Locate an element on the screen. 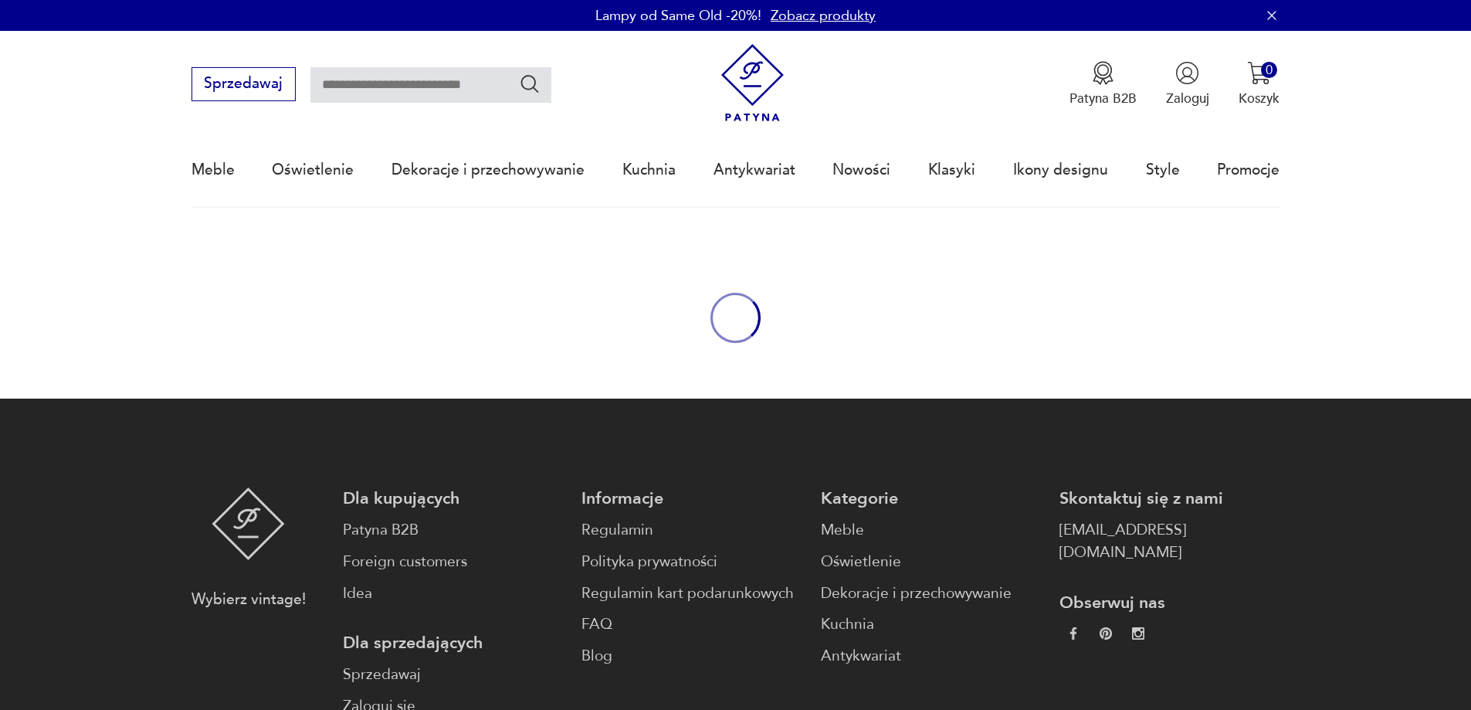  a: Patyna B2B is located at coordinates (453, 530).